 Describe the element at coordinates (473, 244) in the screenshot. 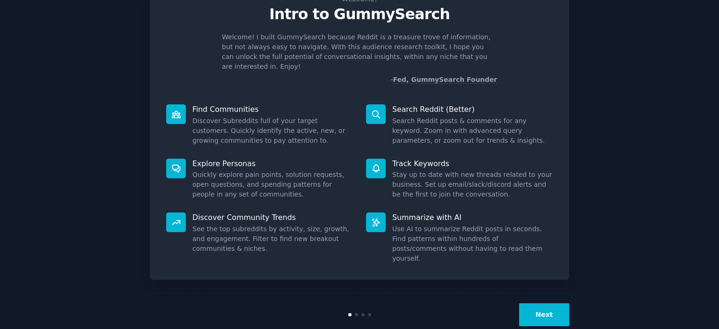

I see `dd: Use AI to summarize Reddit posts in seconds. Find patterns within hundreds of posts/comments with...` at that location.